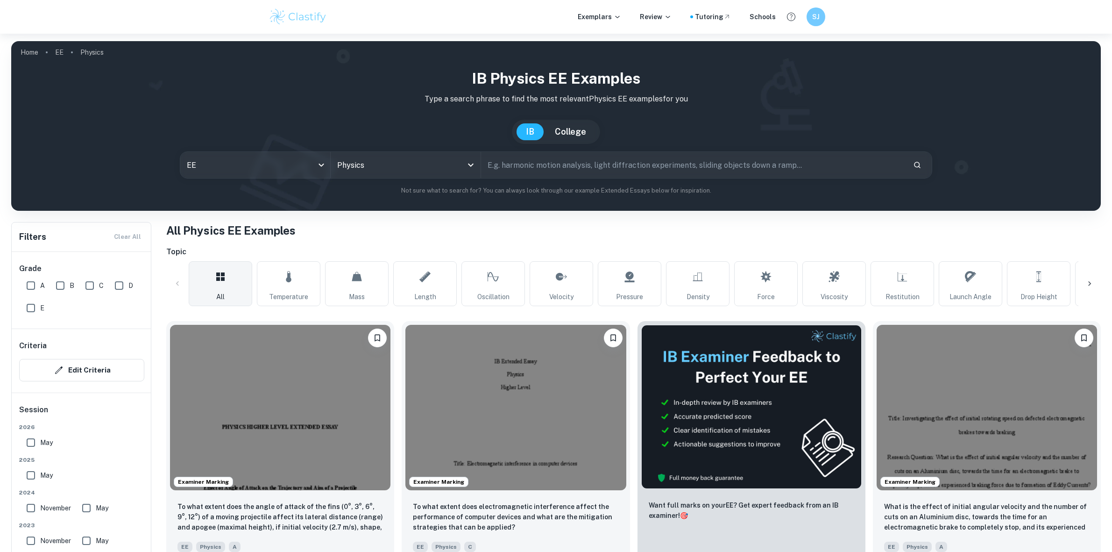  I want to click on p: Review, so click(656, 17).